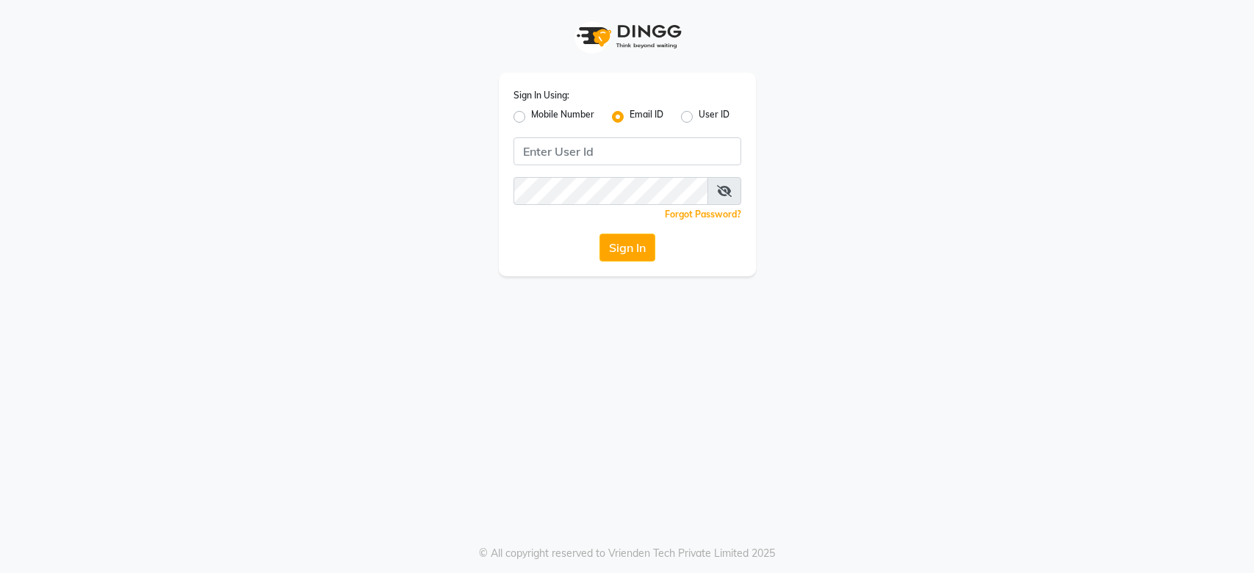  Describe the element at coordinates (627, 36) in the screenshot. I see `img: logo1.svg` at that location.